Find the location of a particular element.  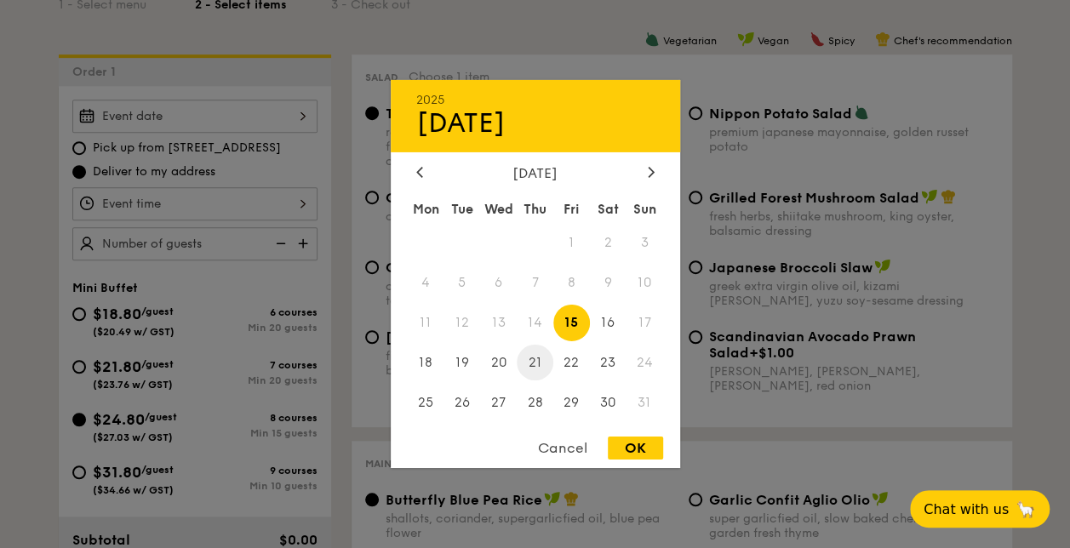

div: Tue is located at coordinates (462, 209).